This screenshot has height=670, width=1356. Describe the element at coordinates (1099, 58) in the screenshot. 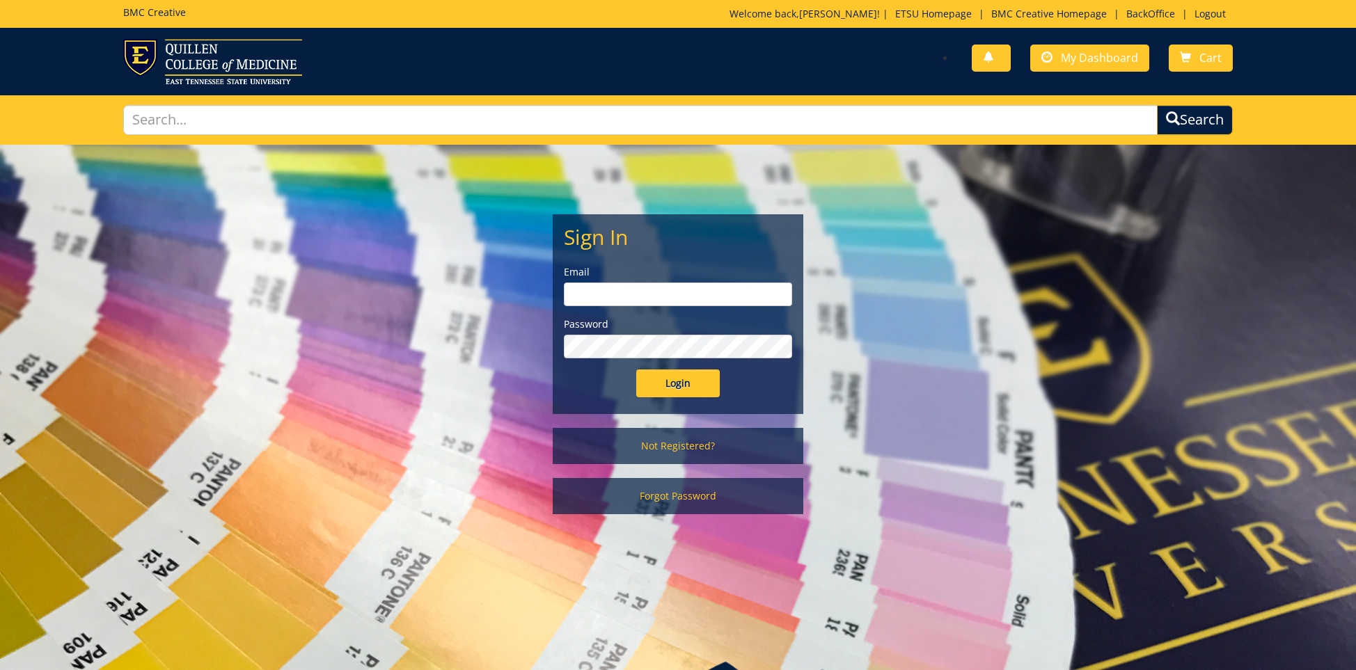

I see `span: My Dashboard` at that location.